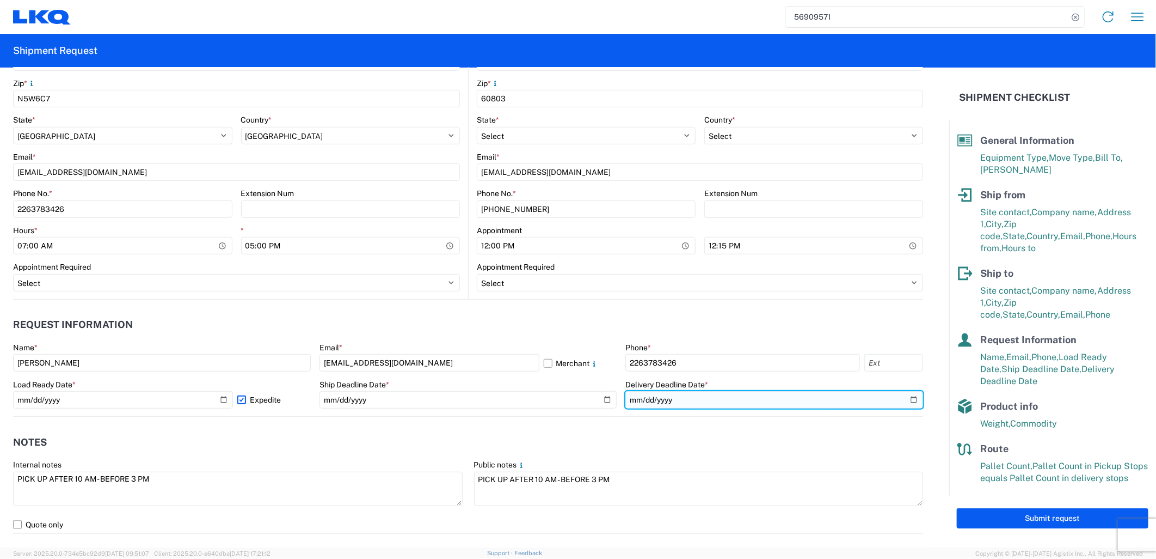 This screenshot has height=559, width=1156. I want to click on span: Client: 2025.20.0-e640dba, so click(212, 553).